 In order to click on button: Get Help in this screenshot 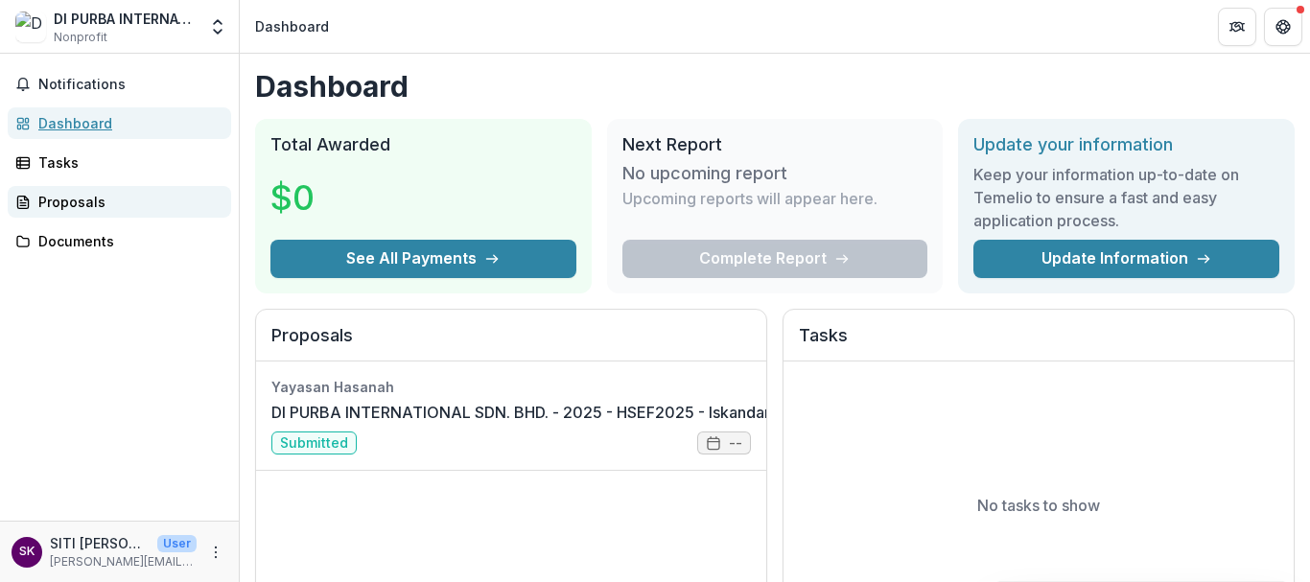, I will do `click(1284, 27)`.